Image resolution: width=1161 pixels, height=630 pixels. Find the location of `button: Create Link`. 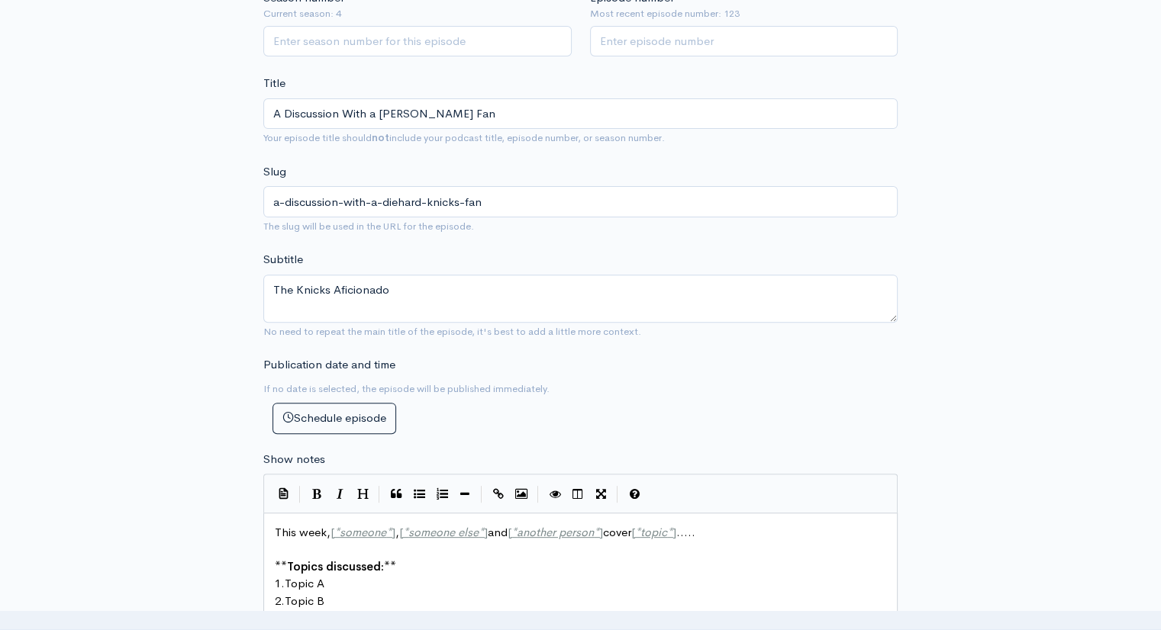

button: Create Link is located at coordinates (498, 495).